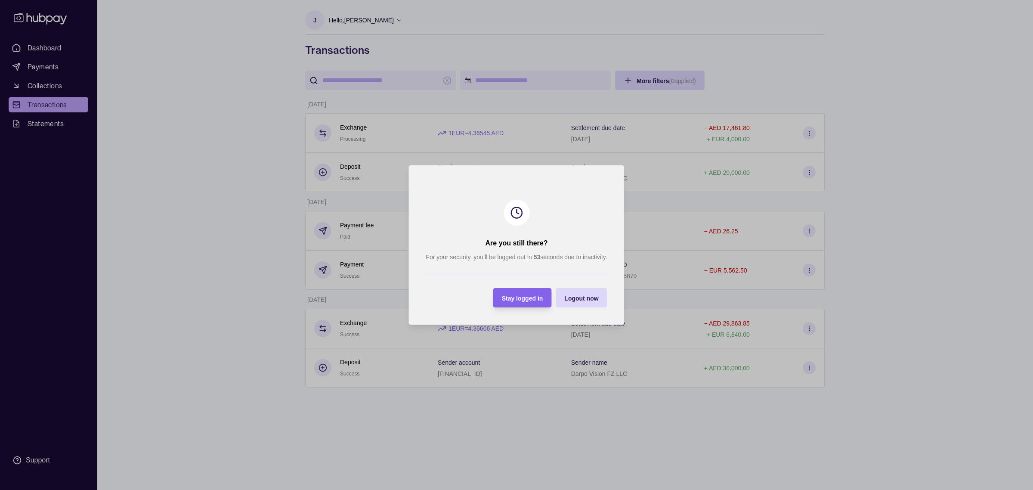 The image size is (1033, 490). I want to click on h2: Are you still there?, so click(517, 243).